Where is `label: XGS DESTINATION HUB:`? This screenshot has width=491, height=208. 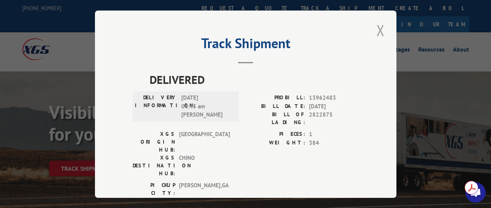
label: XGS DESTINATION HUB: is located at coordinates (154, 166).